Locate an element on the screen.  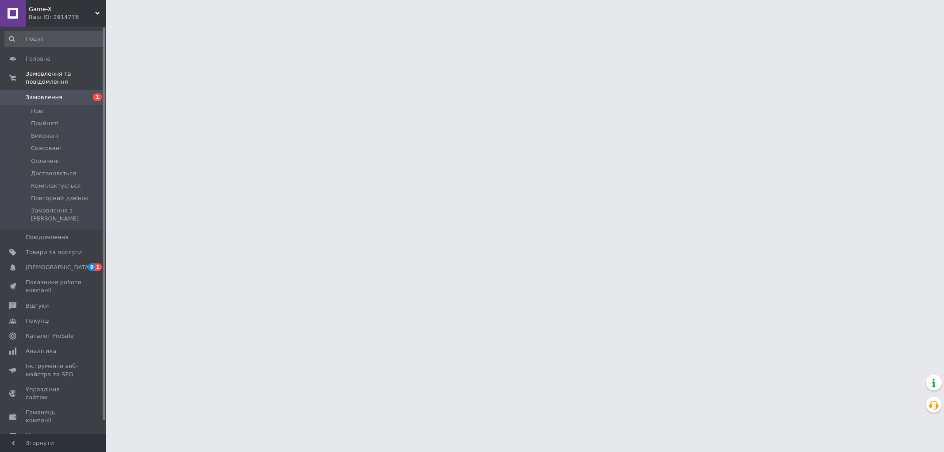
input: Пошук is located at coordinates (54, 39).